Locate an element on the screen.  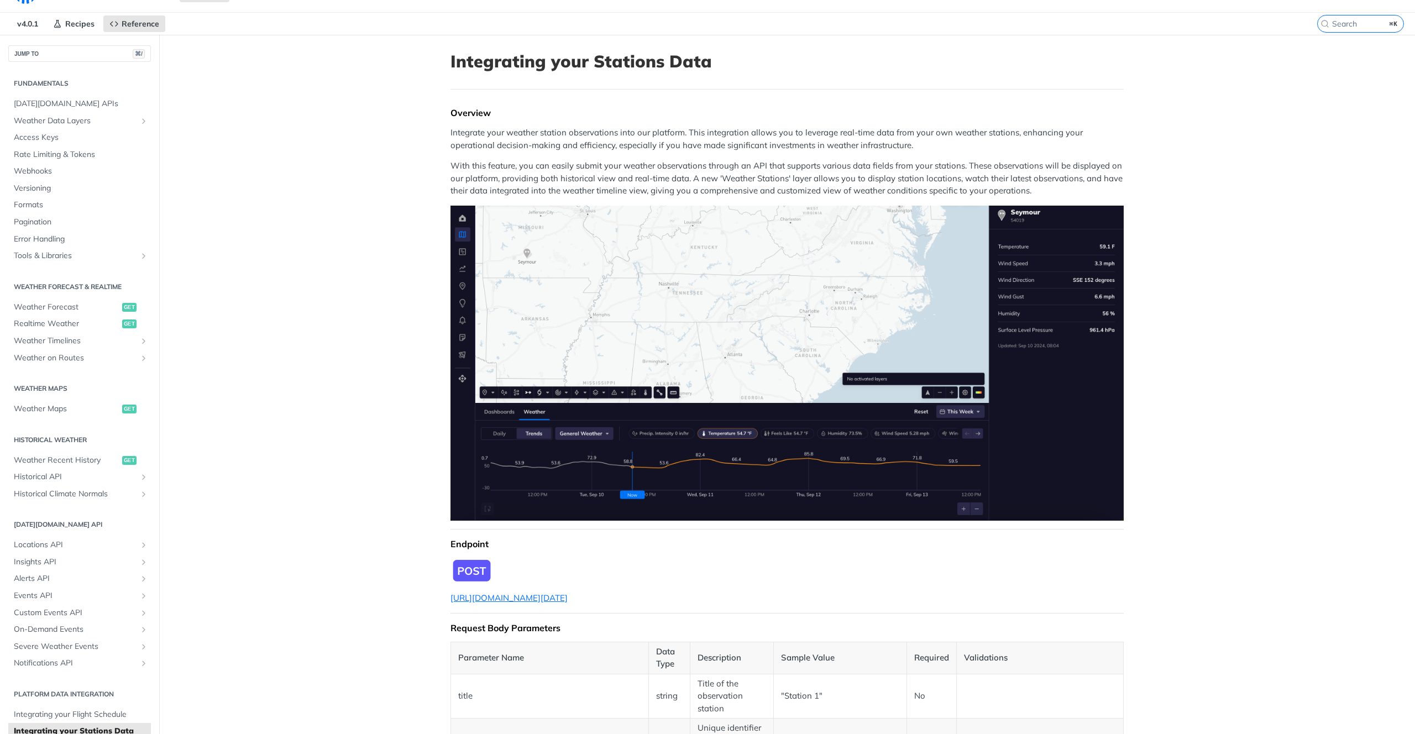
button: Show subpages for Notifications API is located at coordinates (144, 663).